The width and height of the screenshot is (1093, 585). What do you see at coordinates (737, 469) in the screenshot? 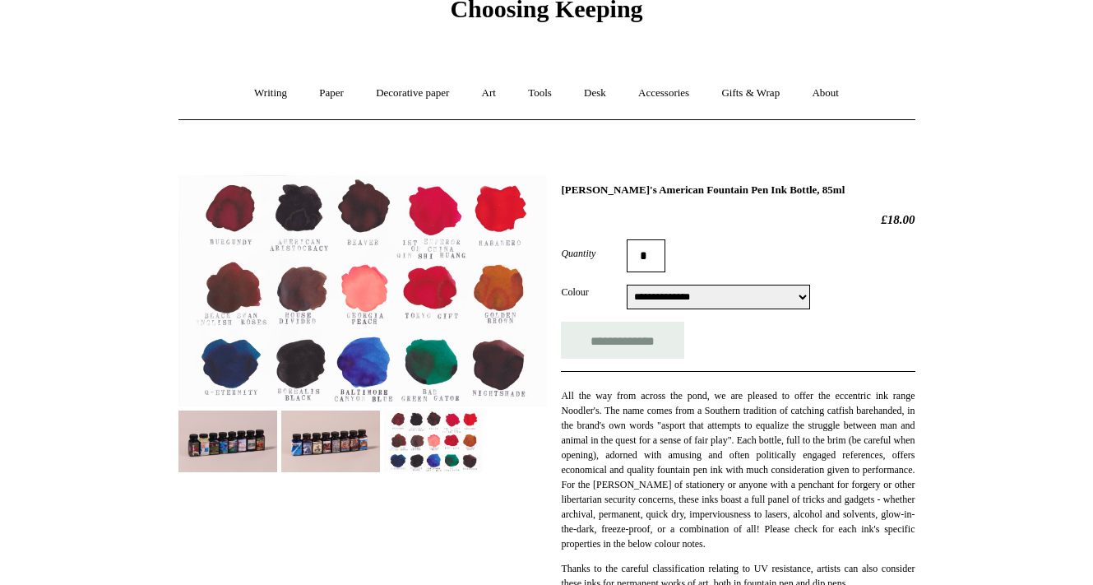
I see `span: sport that attempts to equalize the struggle between man and animal in the quest for a sense of f...` at bounding box center [737, 469].